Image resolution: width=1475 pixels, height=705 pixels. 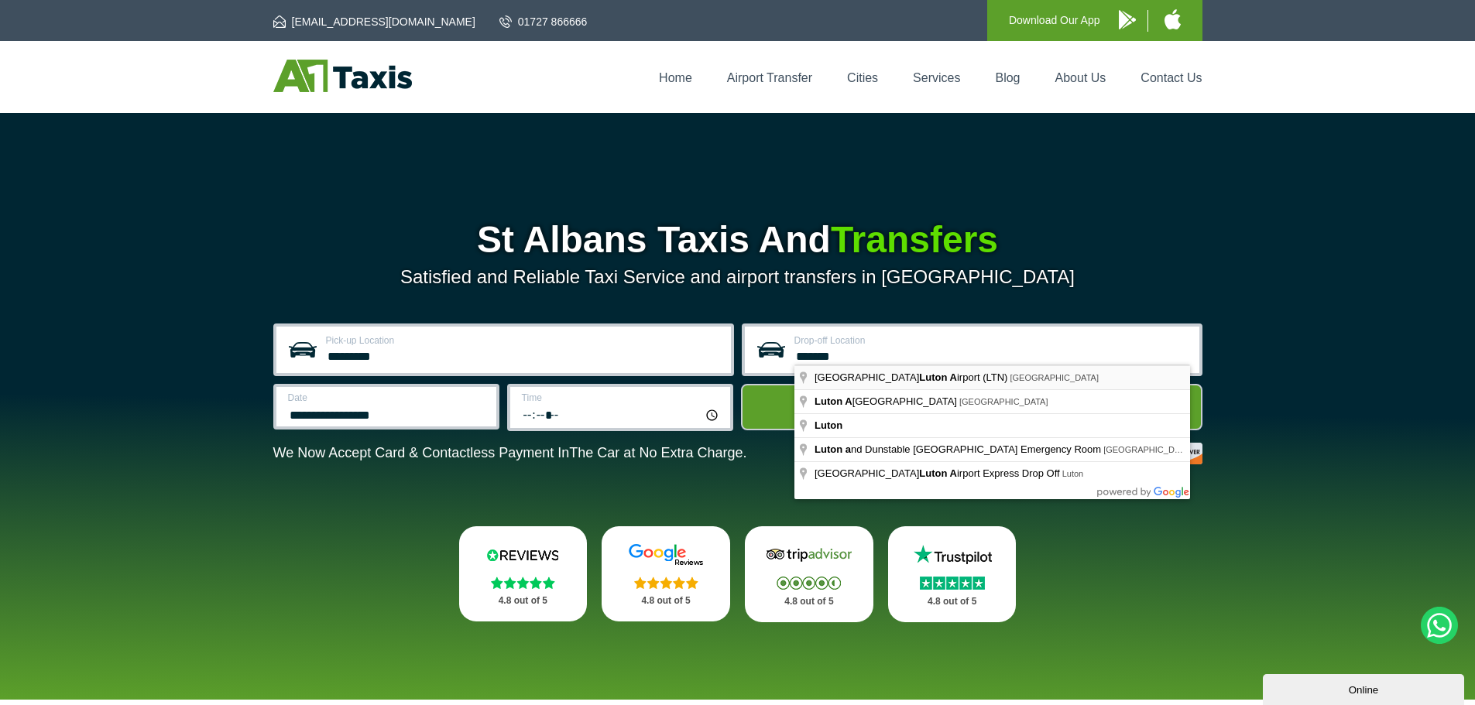 I want to click on img: A1 Taxis St Albans LTD, so click(x=342, y=76).